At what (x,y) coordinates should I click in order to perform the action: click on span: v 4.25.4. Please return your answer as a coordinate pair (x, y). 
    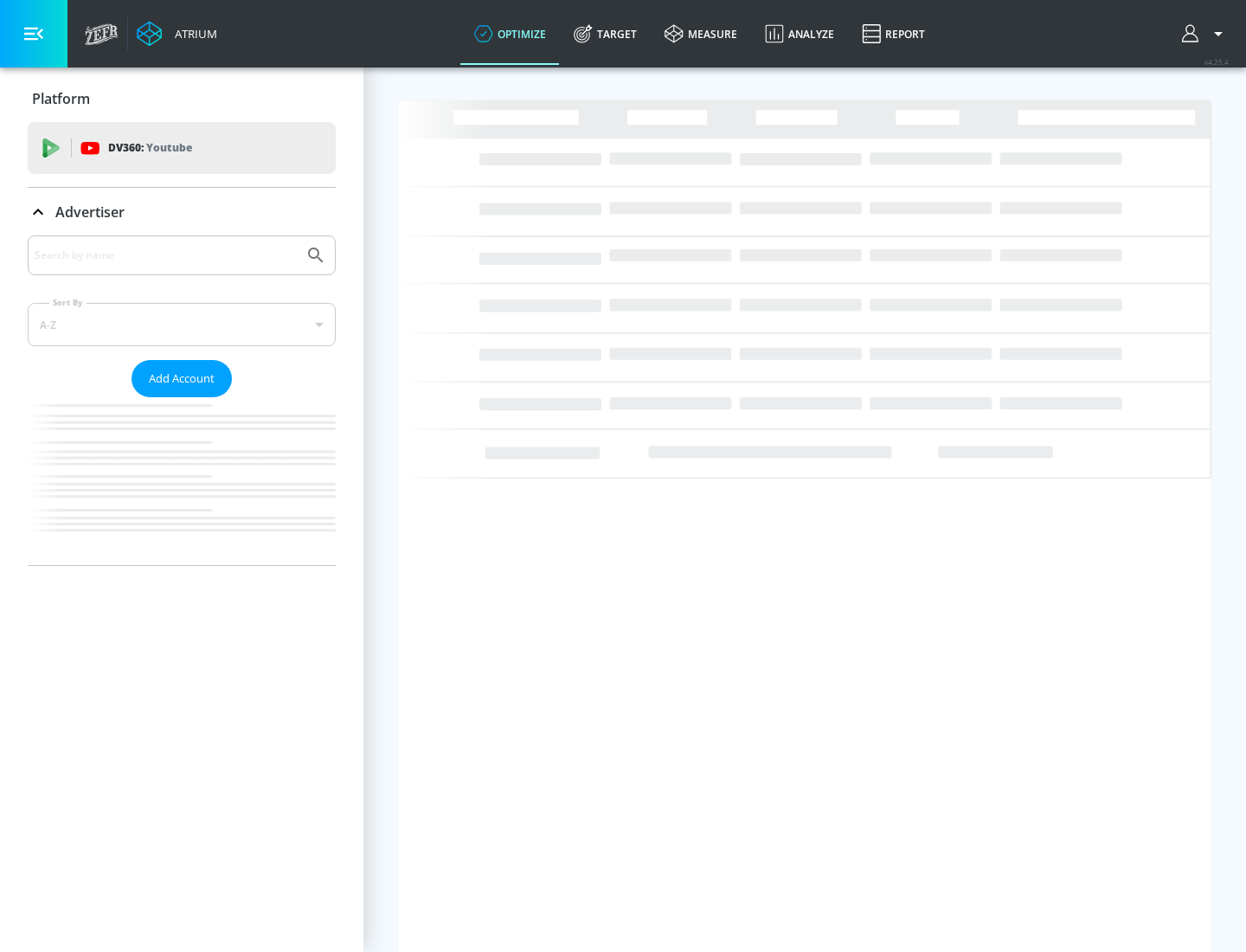
    Looking at the image, I should click on (1216, 61).